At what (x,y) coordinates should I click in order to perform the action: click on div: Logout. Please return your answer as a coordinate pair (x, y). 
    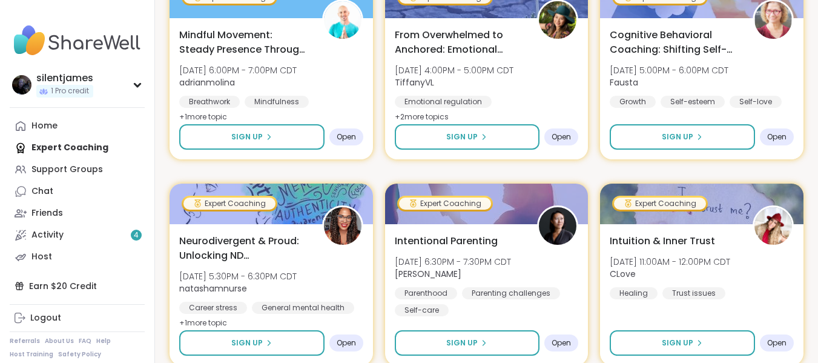
    Looking at the image, I should click on (45, 318).